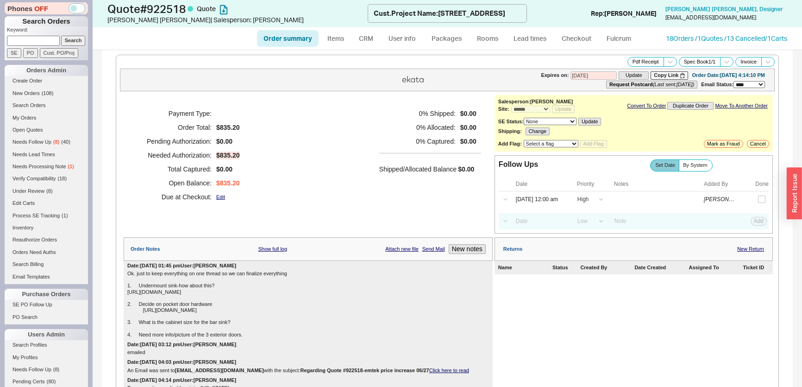  I want to click on span: OFF, so click(41, 8).